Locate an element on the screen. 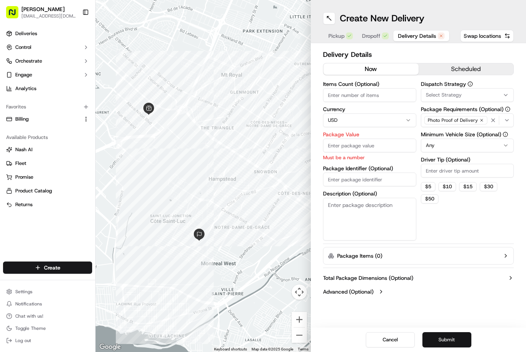  button: Package Items (0) is located at coordinates (418, 256).